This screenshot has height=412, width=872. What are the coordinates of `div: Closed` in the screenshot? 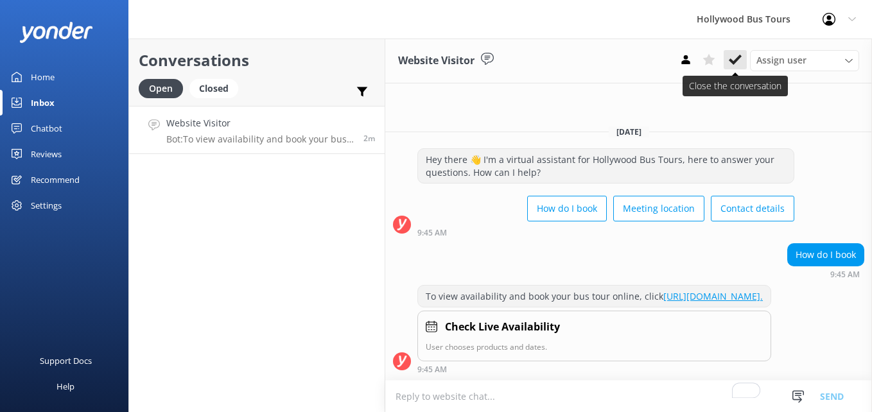 It's located at (214, 89).